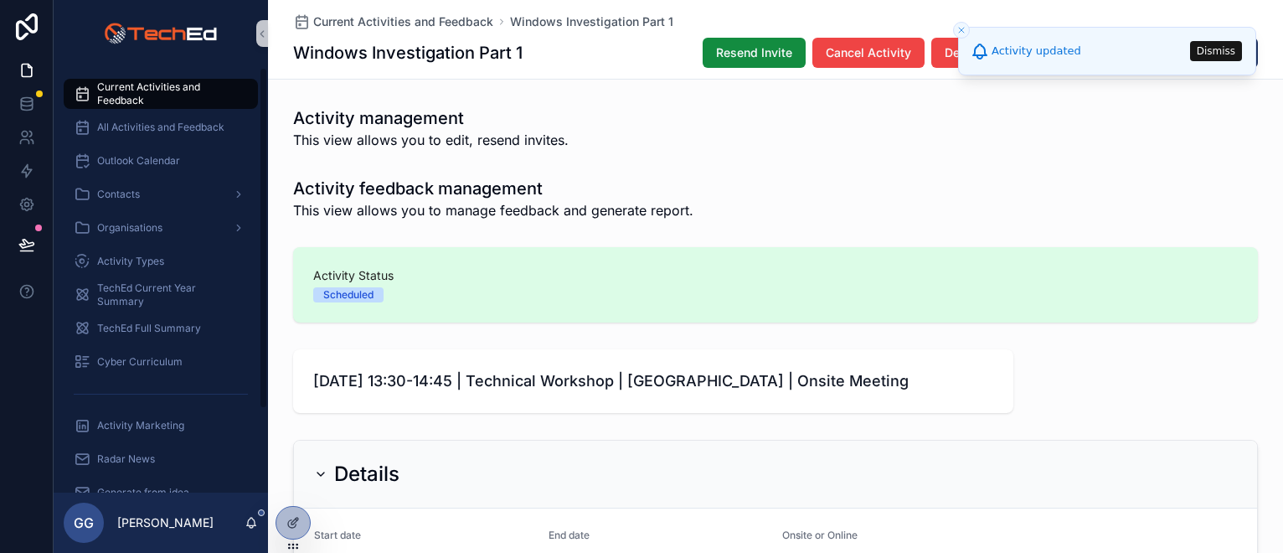  What do you see at coordinates (430, 118) in the screenshot?
I see `h1: Activity management` at bounding box center [430, 118].